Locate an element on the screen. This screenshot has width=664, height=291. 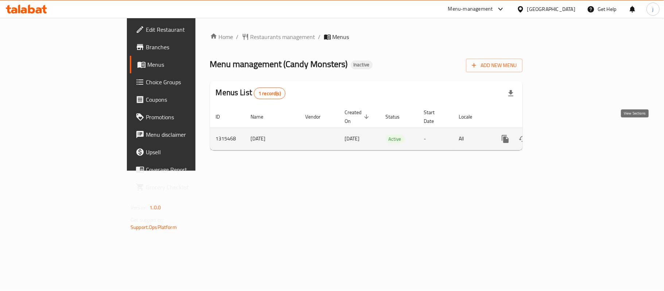
span: Inactive is located at coordinates (362, 65).